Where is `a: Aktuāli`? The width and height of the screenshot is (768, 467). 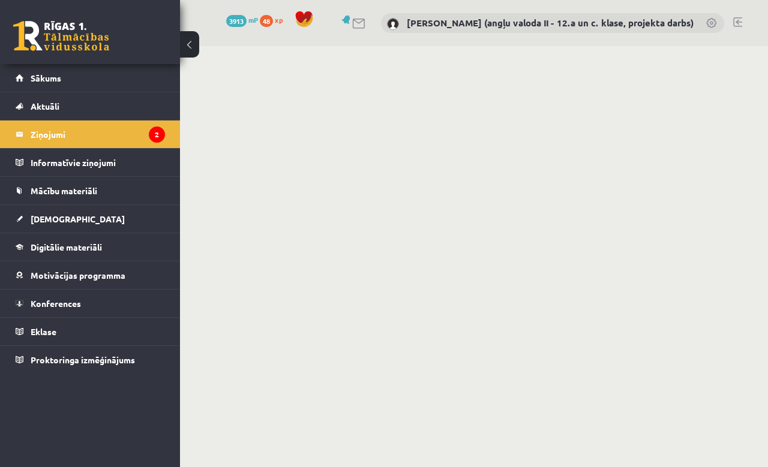
a: Aktuāli is located at coordinates (90, 106).